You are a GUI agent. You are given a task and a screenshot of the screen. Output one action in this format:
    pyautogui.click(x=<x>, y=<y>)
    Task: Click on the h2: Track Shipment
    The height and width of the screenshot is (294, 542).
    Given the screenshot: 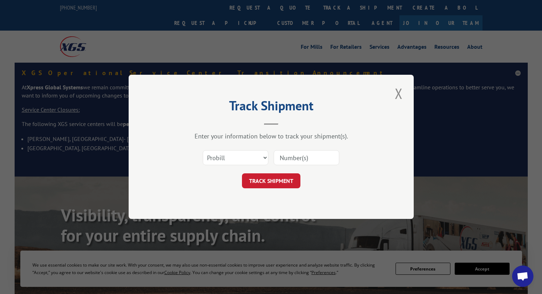 What is the action you would take?
    pyautogui.click(x=271, y=108)
    